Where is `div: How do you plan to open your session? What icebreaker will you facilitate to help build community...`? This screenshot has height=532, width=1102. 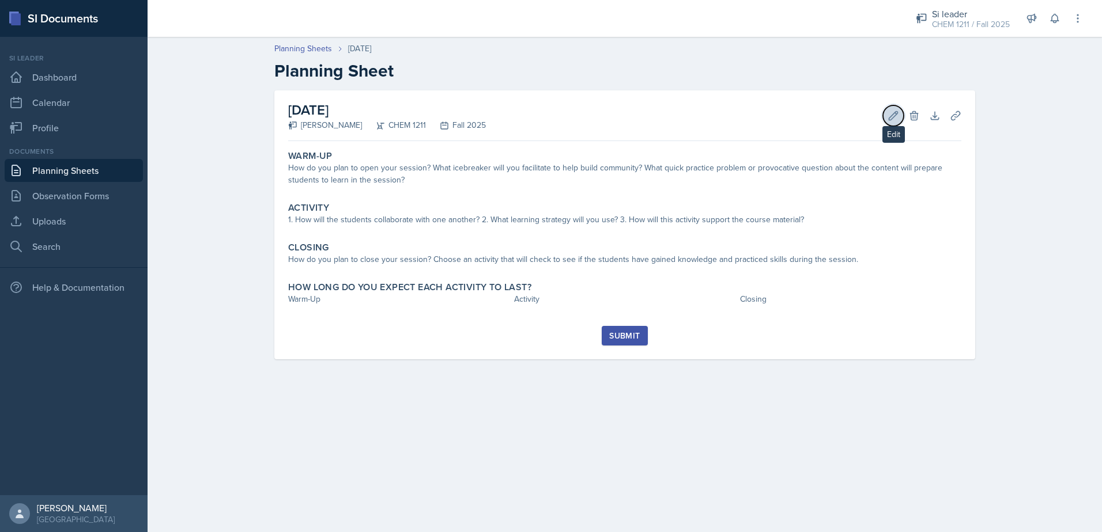 div: How do you plan to open your session? What icebreaker will you facilitate to help build community... is located at coordinates (625, 174).